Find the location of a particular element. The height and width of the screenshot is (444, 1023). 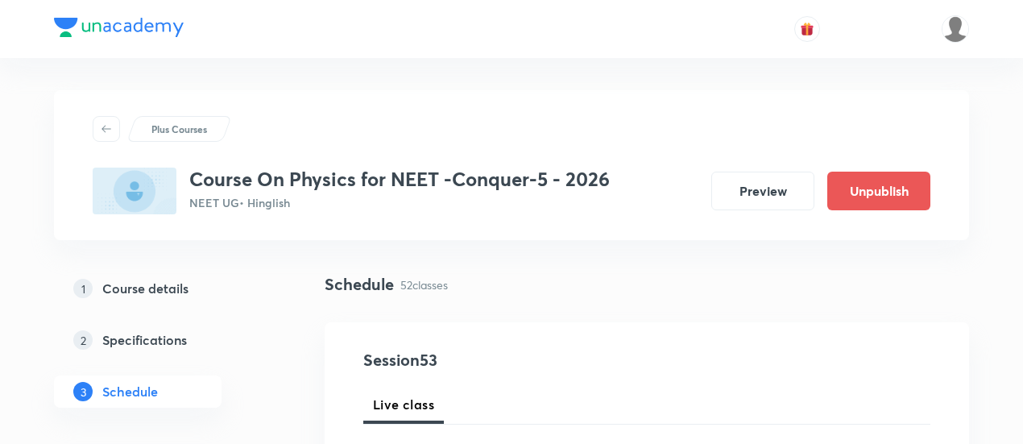

img: Mustafa kamal is located at coordinates (956, 29).